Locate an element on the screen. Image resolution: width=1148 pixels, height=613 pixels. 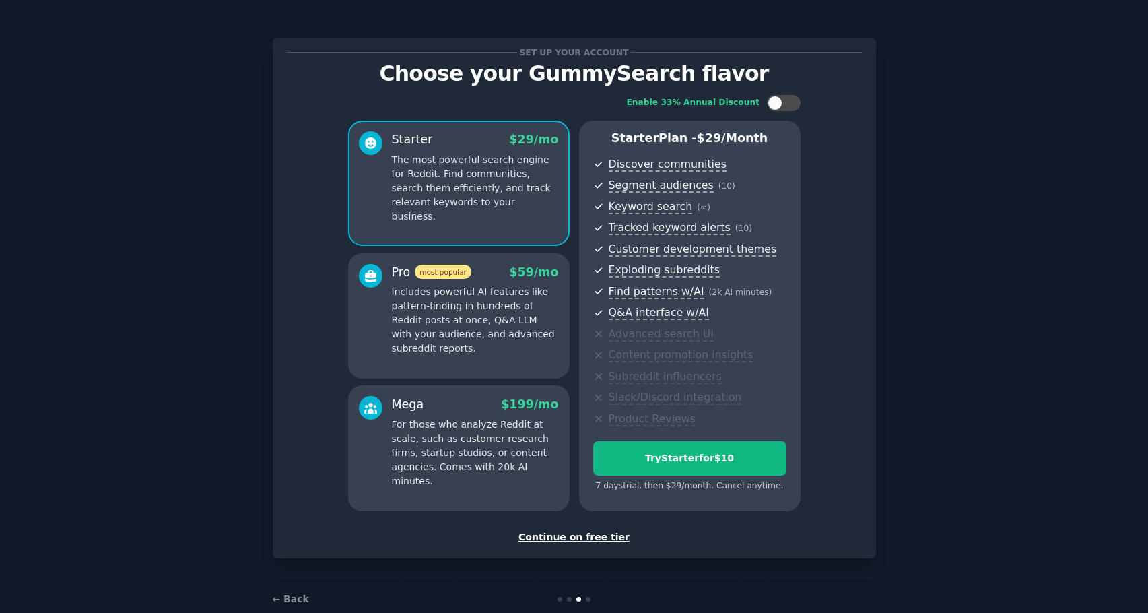
span: $ 199 /mo is located at coordinates (529, 404).